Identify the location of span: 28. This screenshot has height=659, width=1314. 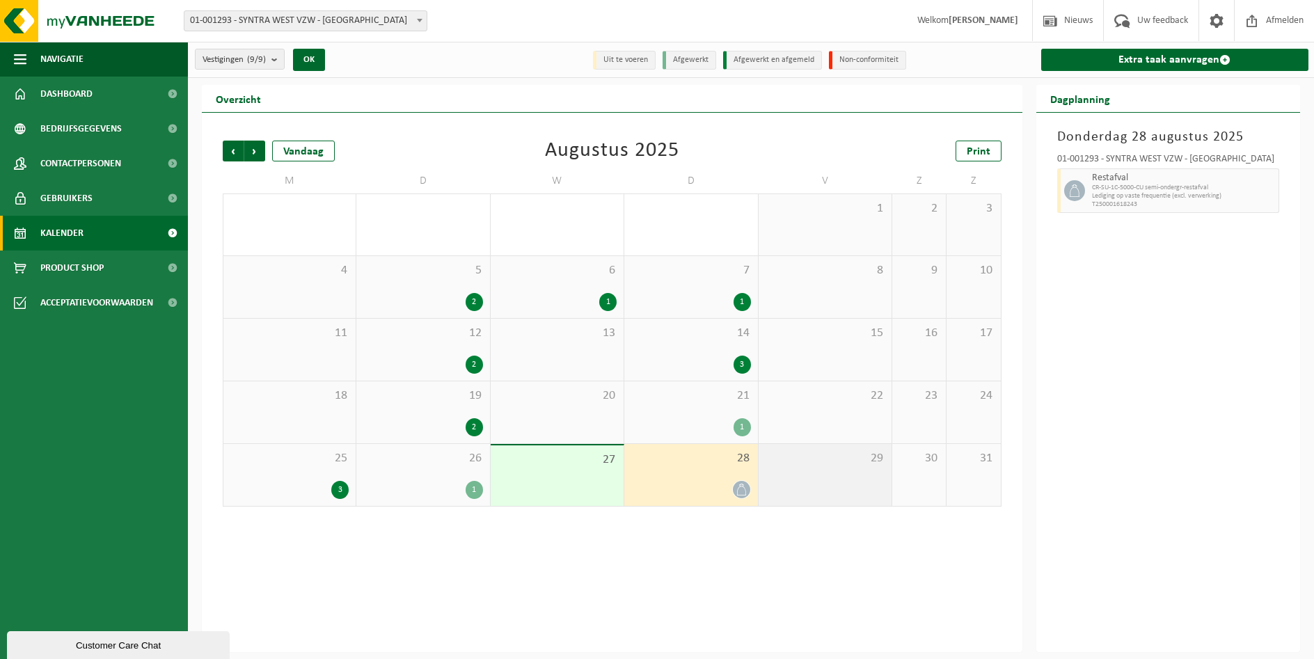
(690, 459).